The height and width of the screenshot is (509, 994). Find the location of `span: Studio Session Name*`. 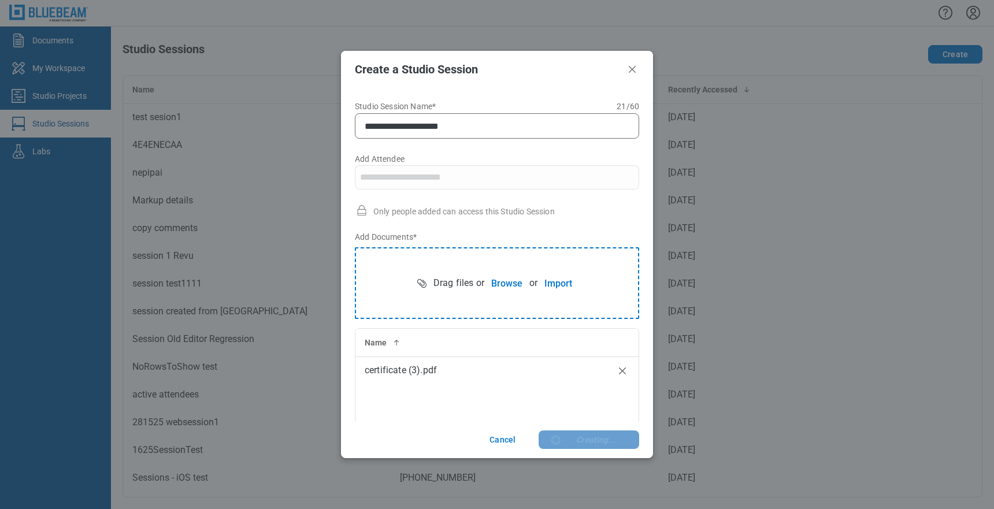

span: Studio Session Name* is located at coordinates (395, 106).